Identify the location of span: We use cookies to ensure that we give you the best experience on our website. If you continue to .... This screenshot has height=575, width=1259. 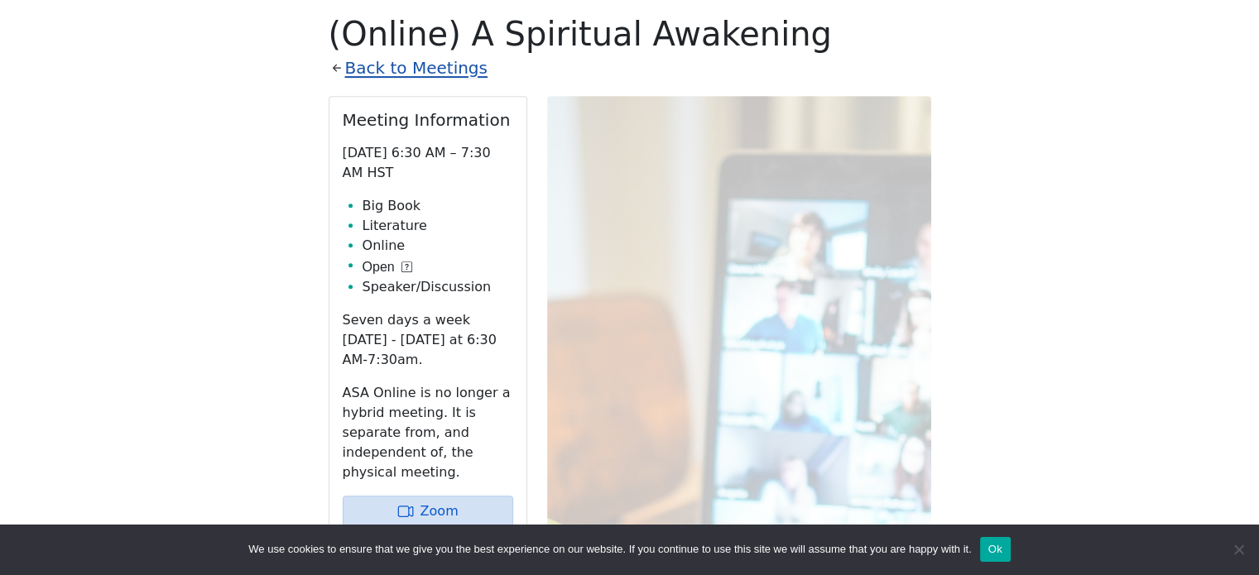
(609, 550).